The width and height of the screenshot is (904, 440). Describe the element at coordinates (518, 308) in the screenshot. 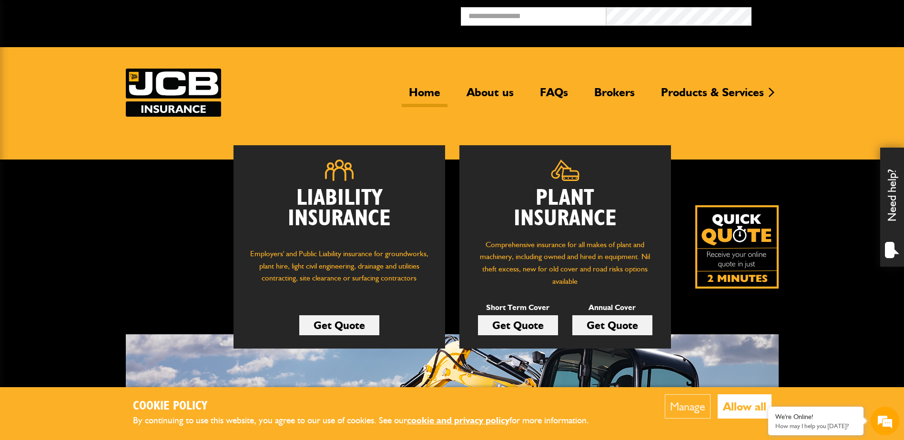

I see `p: Short Term Cover` at that location.